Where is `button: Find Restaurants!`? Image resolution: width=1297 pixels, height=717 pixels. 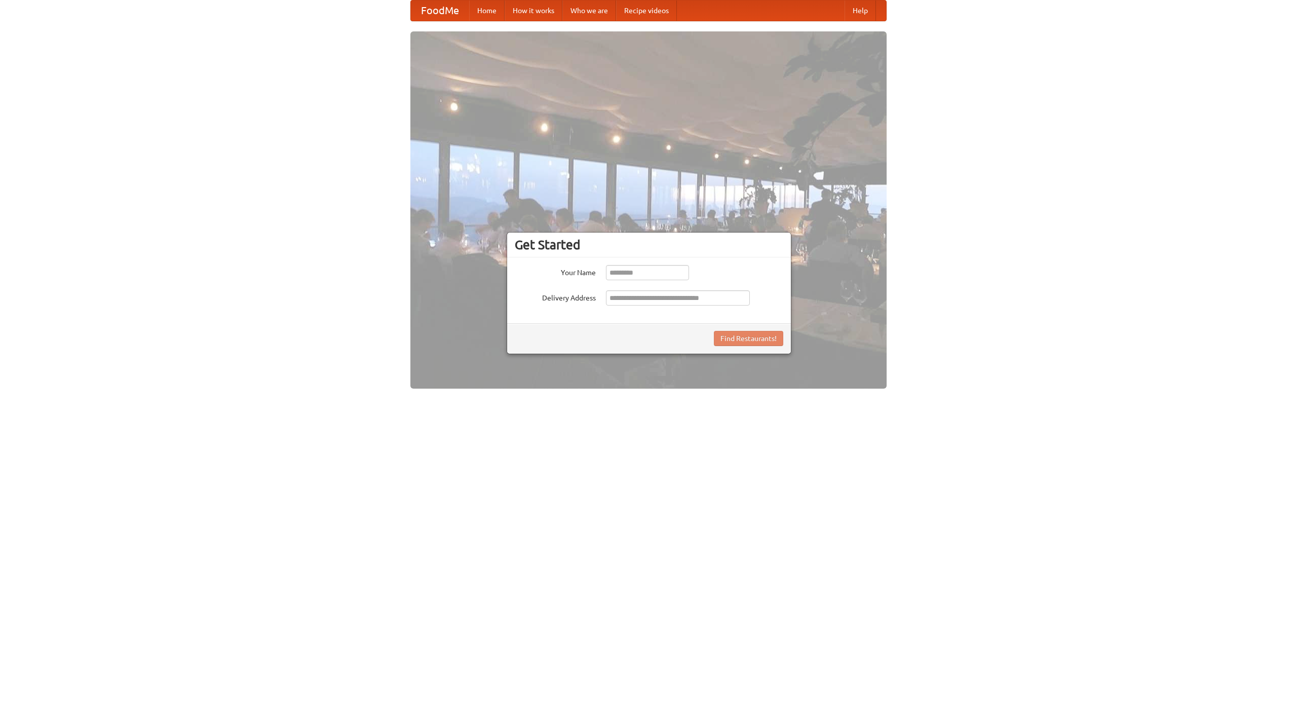 button: Find Restaurants! is located at coordinates (748, 338).